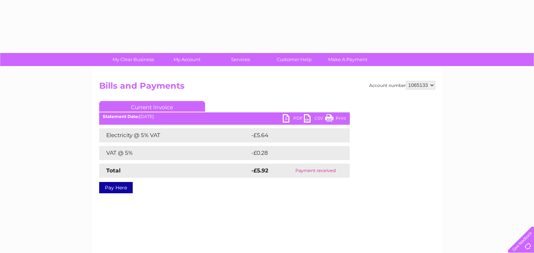 This screenshot has height=253, width=534. What do you see at coordinates (133, 59) in the screenshot?
I see `a: My Clear Business` at bounding box center [133, 59].